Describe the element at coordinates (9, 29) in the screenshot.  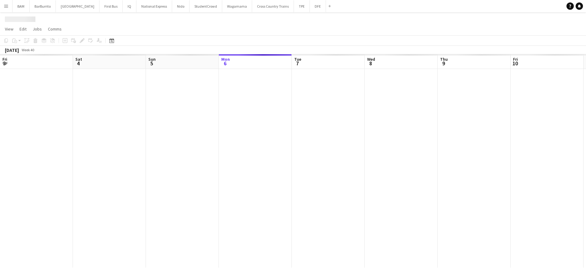
I see `a: View` at that location.